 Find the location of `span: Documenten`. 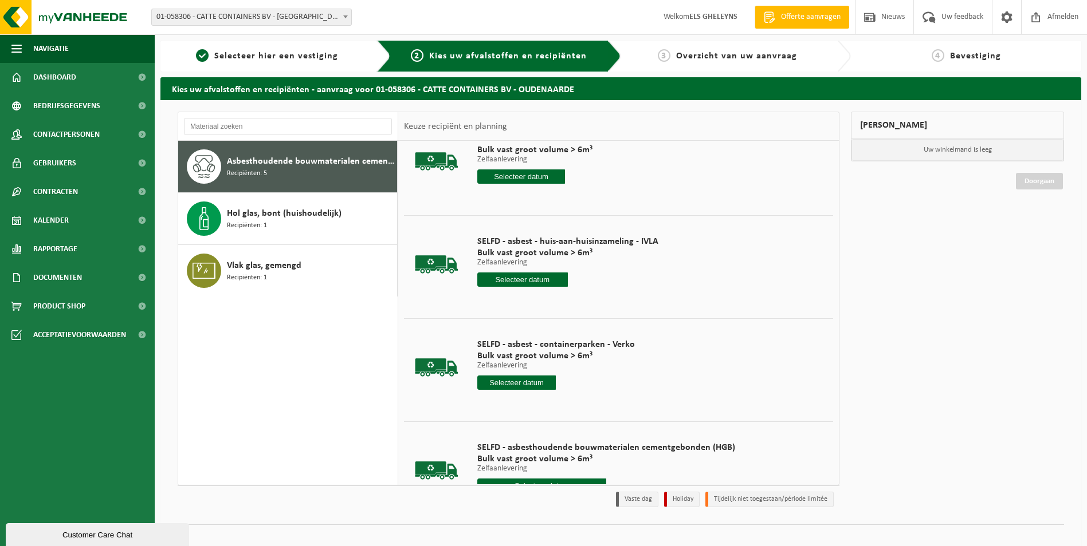

span: Documenten is located at coordinates (57, 278).